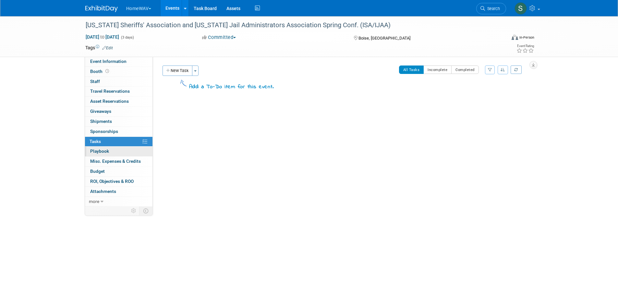 Image resolution: width=618 pixels, height=298 pixels. Describe the element at coordinates (516, 70) in the screenshot. I see `a: Refresh` at that location.